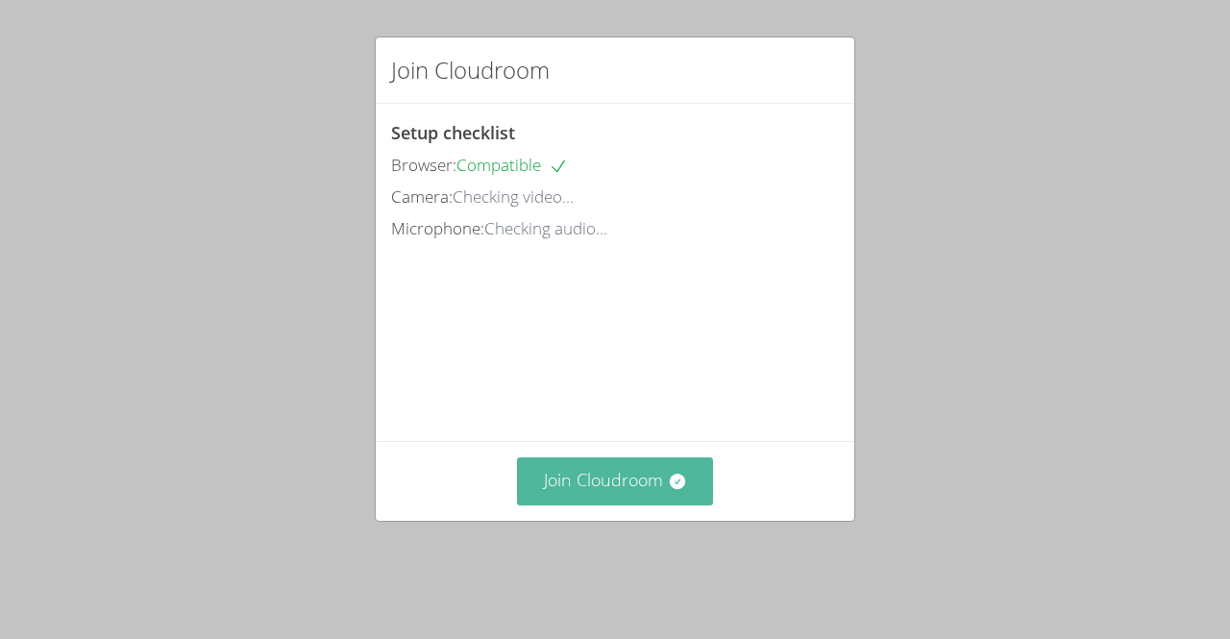  I want to click on button: Join Cloudroom, so click(615, 480).